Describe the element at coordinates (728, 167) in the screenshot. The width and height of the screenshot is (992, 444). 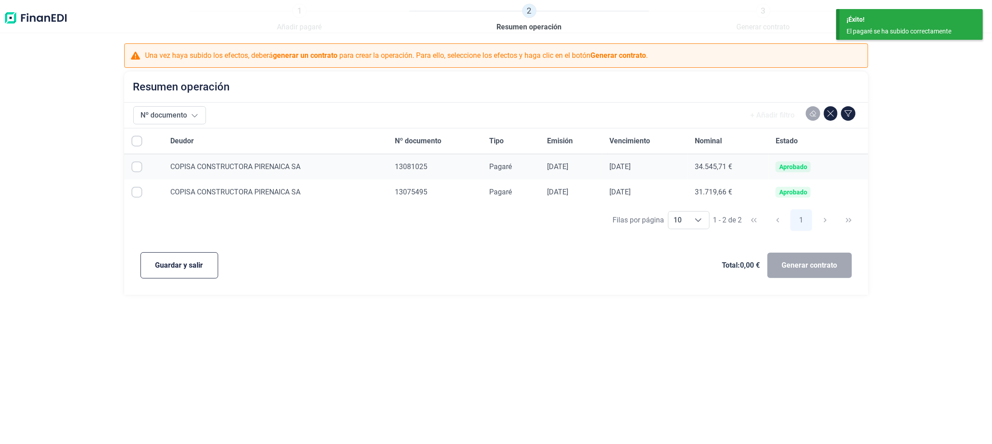
I see `div: 34.545,71 €` at that location.